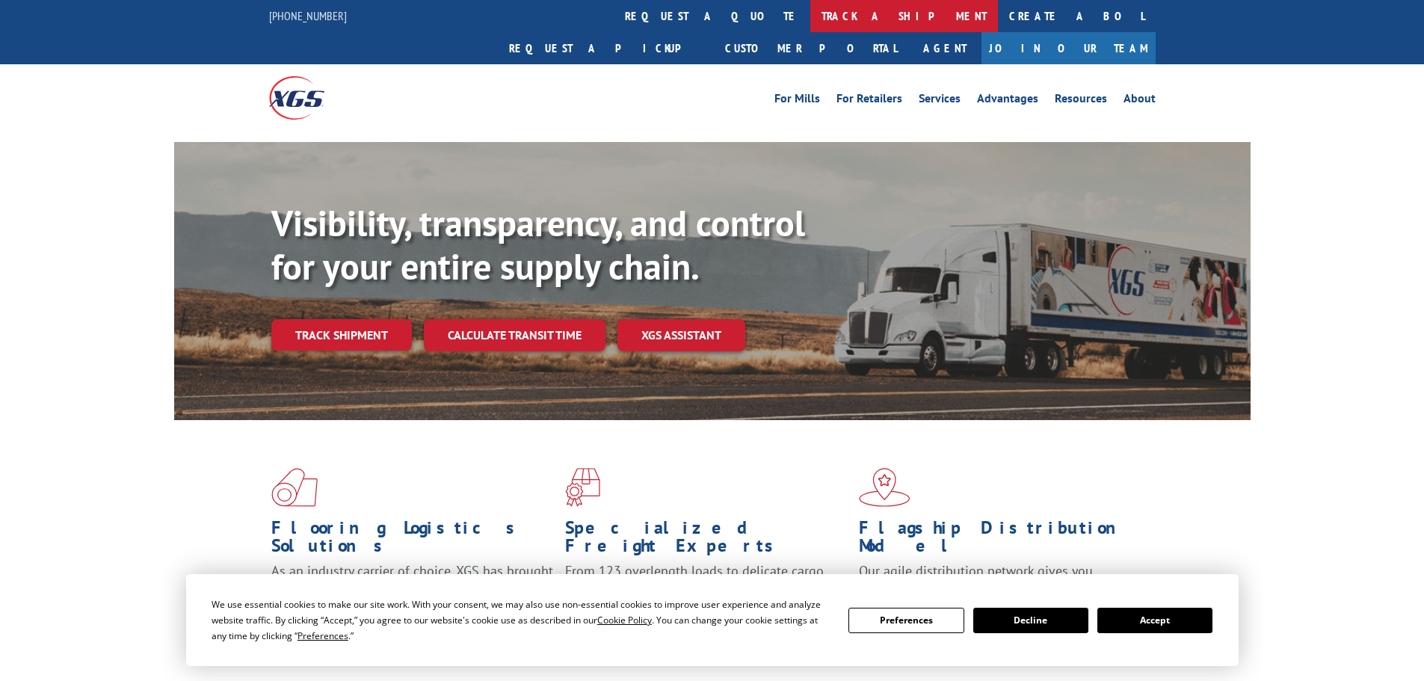 The image size is (1424, 681). I want to click on p: From 123 overlength loads to delicate cargo, our experienced staff knows the best way to move you..., so click(706, 595).